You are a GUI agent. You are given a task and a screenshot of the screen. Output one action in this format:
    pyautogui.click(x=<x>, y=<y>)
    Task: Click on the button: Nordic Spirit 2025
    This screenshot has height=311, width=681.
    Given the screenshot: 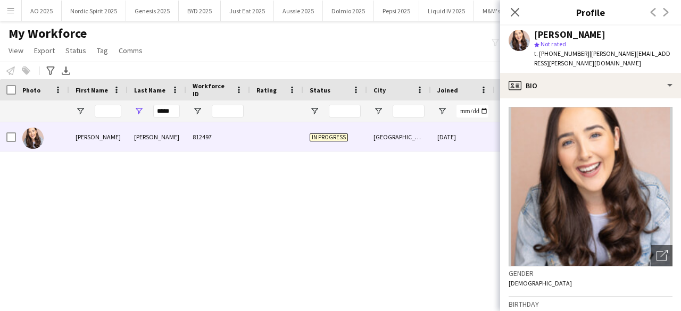 What is the action you would take?
    pyautogui.click(x=94, y=11)
    